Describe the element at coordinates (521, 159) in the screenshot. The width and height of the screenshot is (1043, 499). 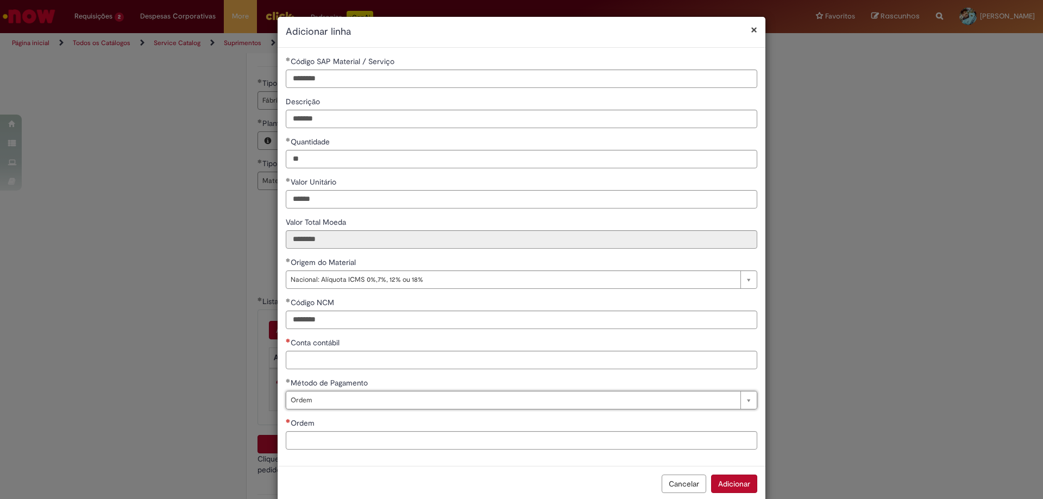
I see `input: Quantidade` at that location.